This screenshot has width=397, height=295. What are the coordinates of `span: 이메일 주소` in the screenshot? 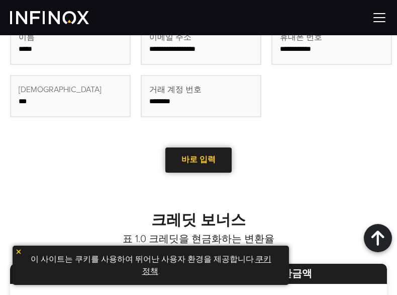 It's located at (170, 37).